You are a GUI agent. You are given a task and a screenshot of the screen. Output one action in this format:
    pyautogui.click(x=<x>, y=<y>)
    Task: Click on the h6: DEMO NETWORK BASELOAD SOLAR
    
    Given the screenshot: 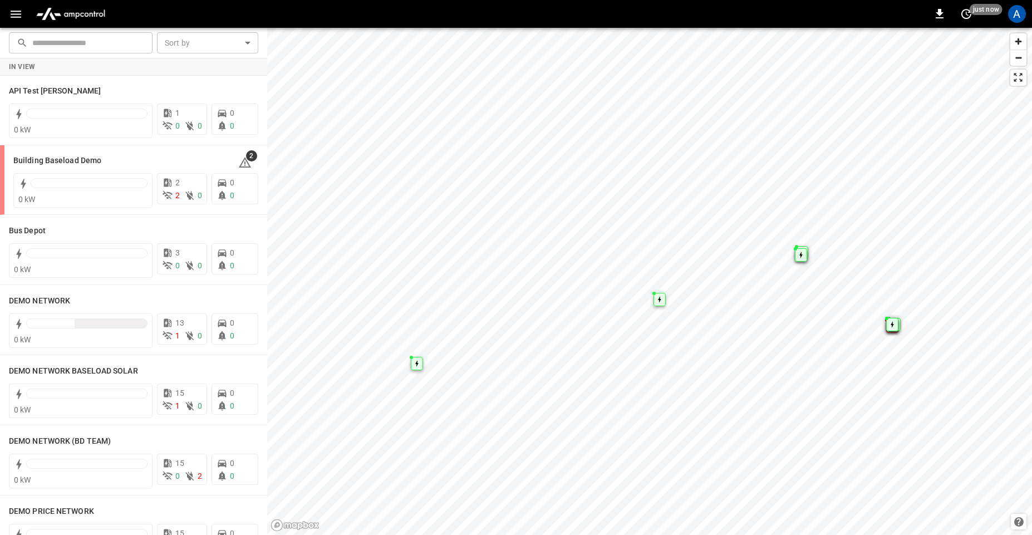 What is the action you would take?
    pyautogui.click(x=73, y=371)
    